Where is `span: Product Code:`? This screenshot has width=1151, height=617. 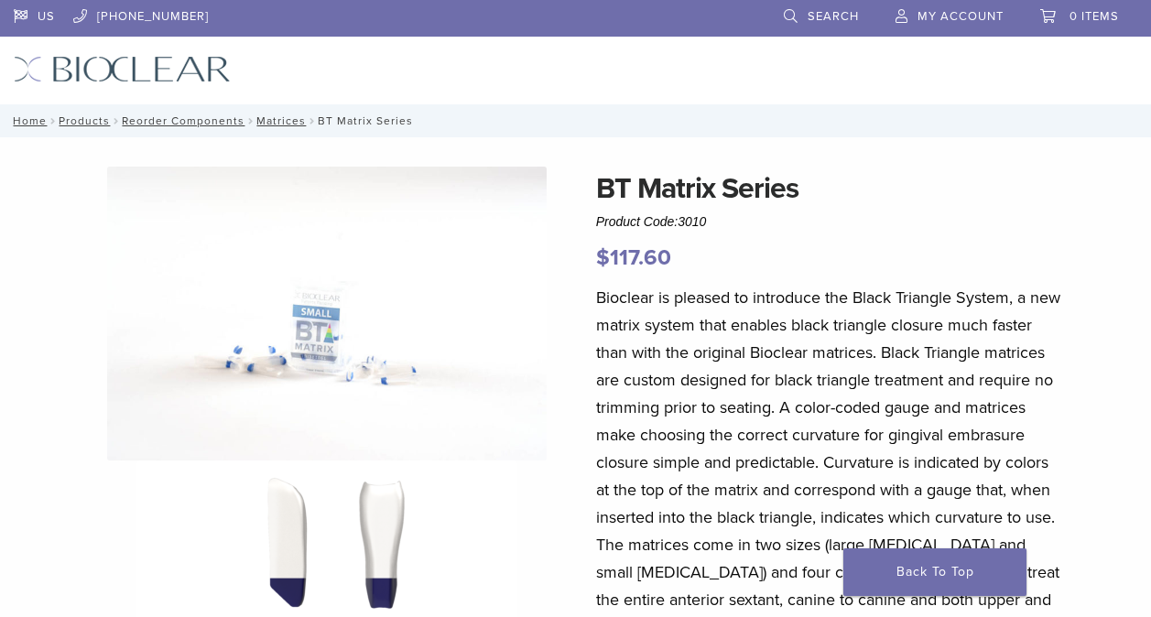
span: Product Code: is located at coordinates (651, 222).